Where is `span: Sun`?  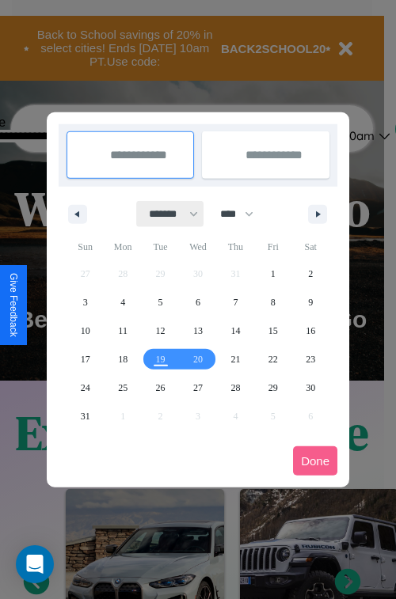 span: Sun is located at coordinates (85, 247).